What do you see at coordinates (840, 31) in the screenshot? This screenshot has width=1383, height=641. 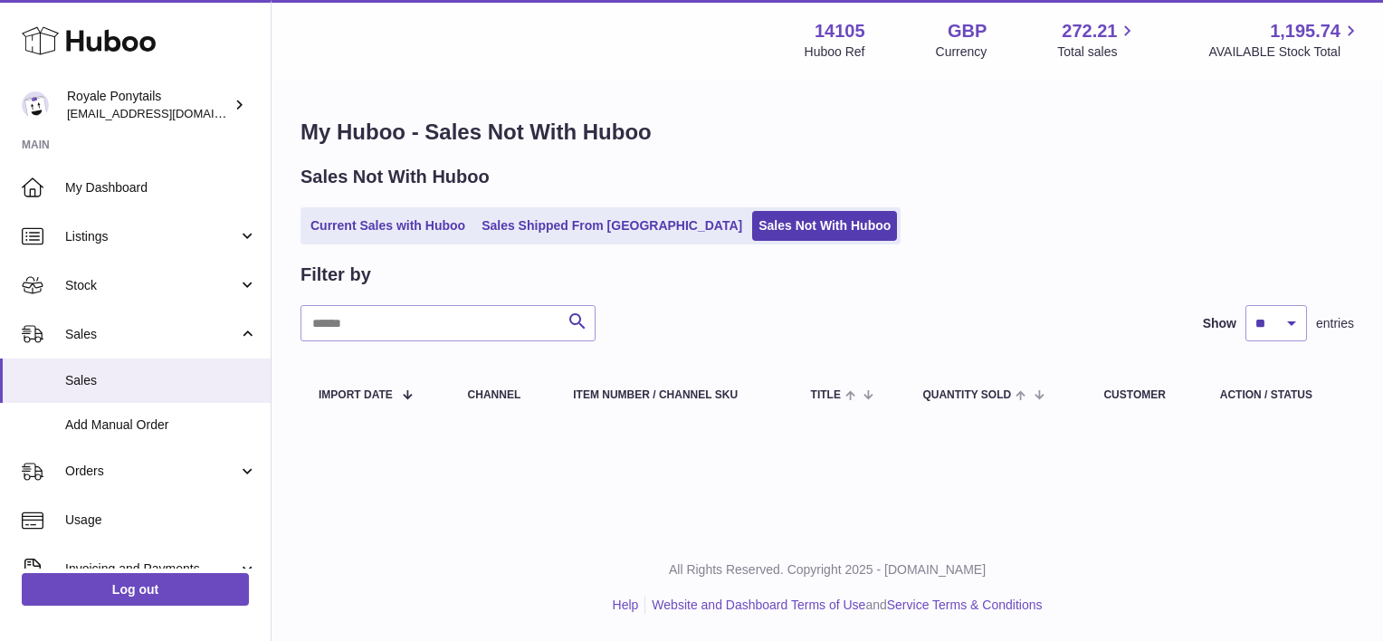 I see `strong: 14105` at bounding box center [840, 31].